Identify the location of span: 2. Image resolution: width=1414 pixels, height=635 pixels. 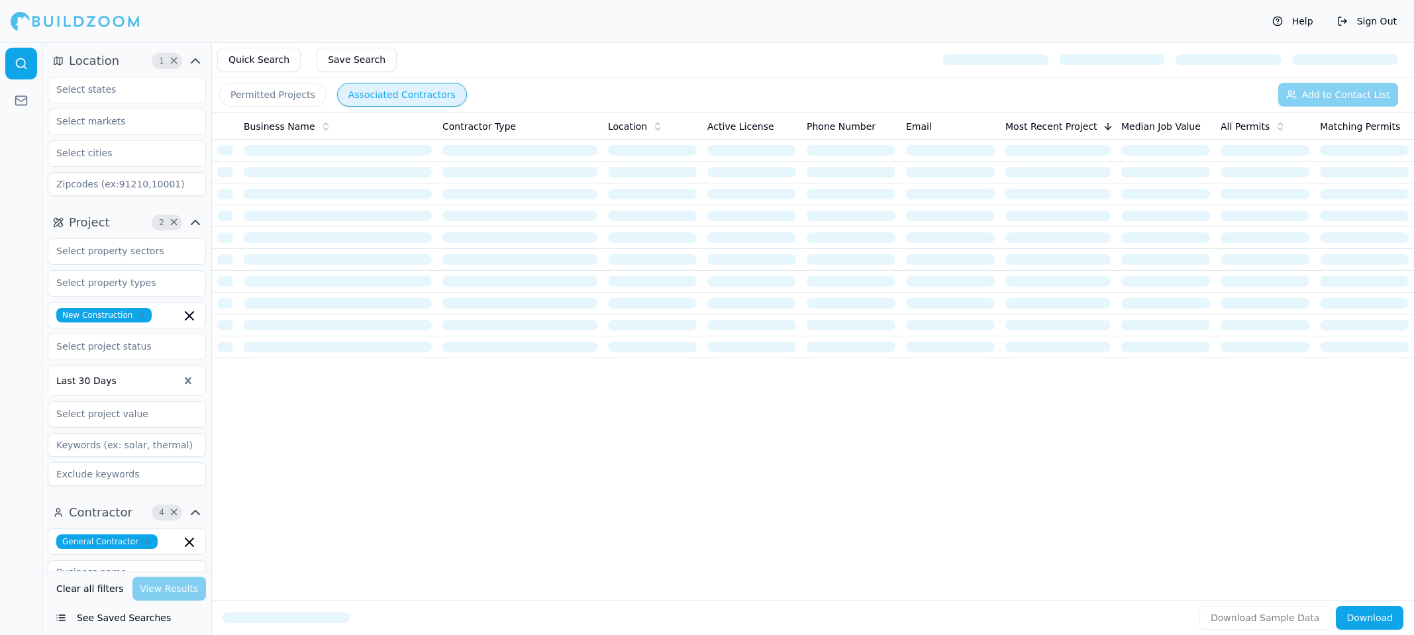
(162, 223).